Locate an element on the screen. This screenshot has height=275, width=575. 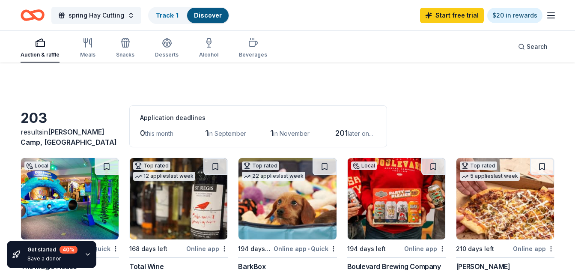
div: 12 applies last week is located at coordinates (164, 176).